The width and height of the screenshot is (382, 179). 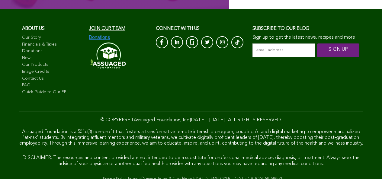 I want to click on span: CONNECT with us, so click(x=178, y=29).